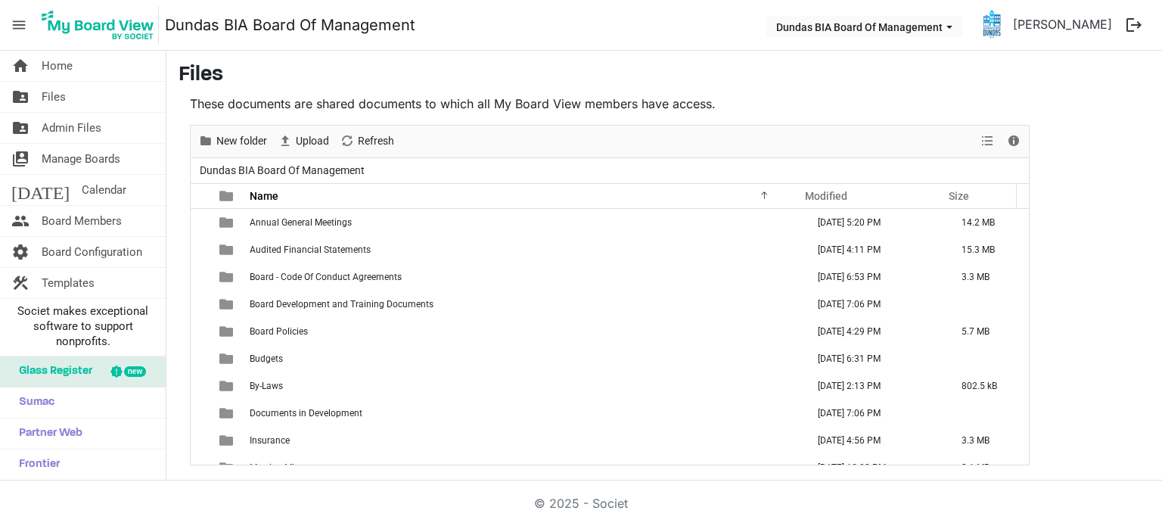 This screenshot has height=526, width=1162. I want to click on img: k80_sZWIFpwpd8fGWuVzQbmPtyU9V2cGww02w_GQD-CIWGHCbkYgI-BFf0gJQ4UnZDiyldBlIr5k_NxkZZkN1g_thumb.png, so click(992, 24).